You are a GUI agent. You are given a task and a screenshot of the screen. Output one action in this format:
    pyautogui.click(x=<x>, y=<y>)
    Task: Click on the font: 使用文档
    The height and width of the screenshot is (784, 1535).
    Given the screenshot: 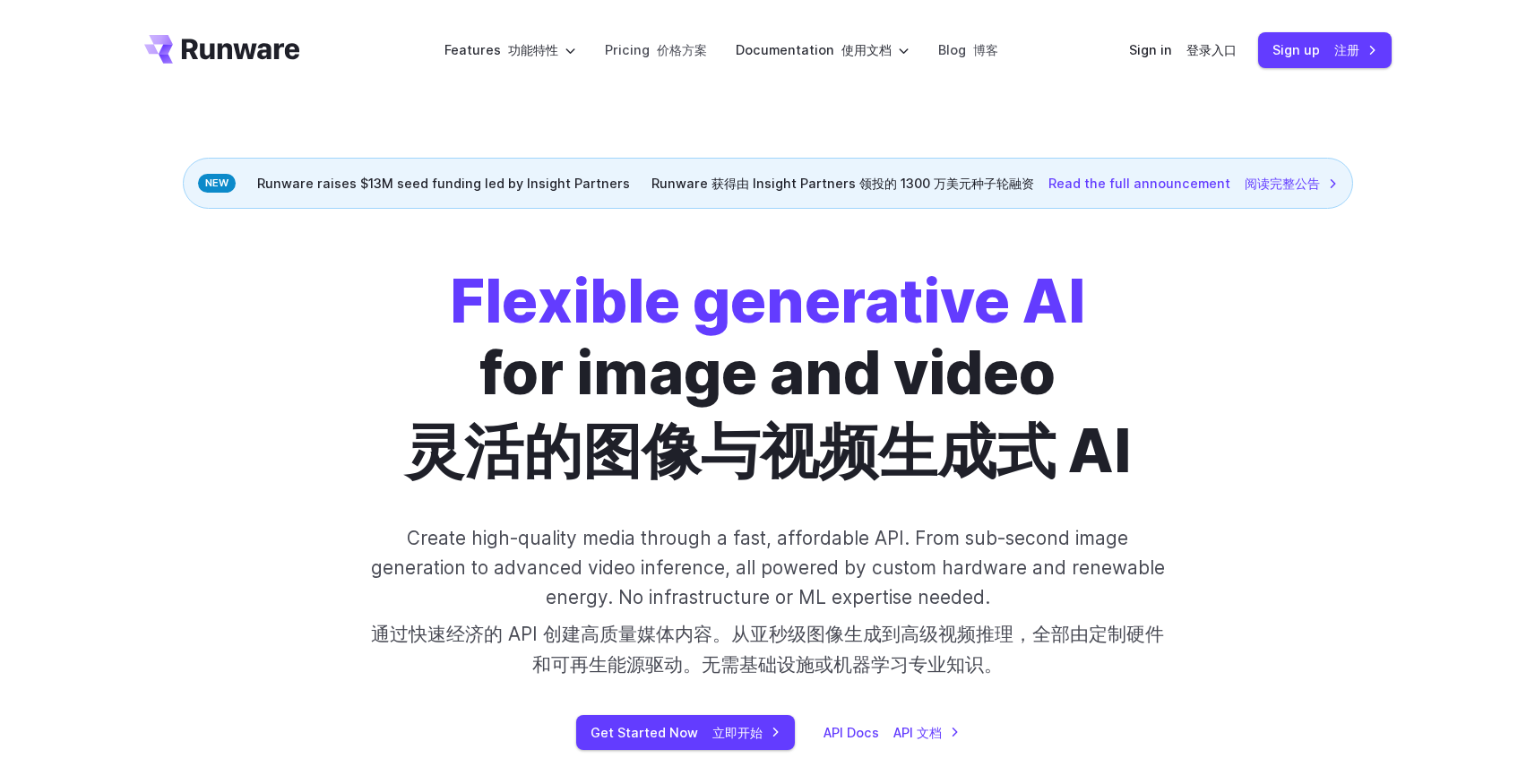 What is the action you would take?
    pyautogui.click(x=866, y=49)
    